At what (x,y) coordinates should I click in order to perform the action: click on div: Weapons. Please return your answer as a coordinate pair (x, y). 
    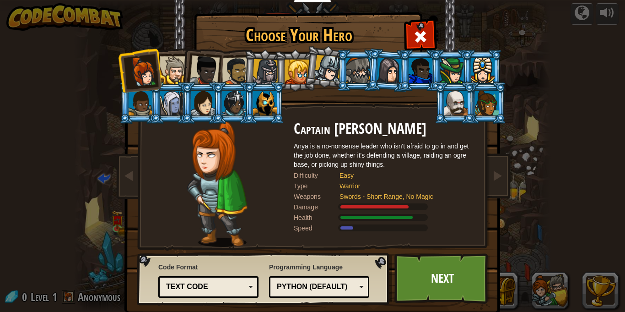
    Looking at the image, I should click on (317, 196).